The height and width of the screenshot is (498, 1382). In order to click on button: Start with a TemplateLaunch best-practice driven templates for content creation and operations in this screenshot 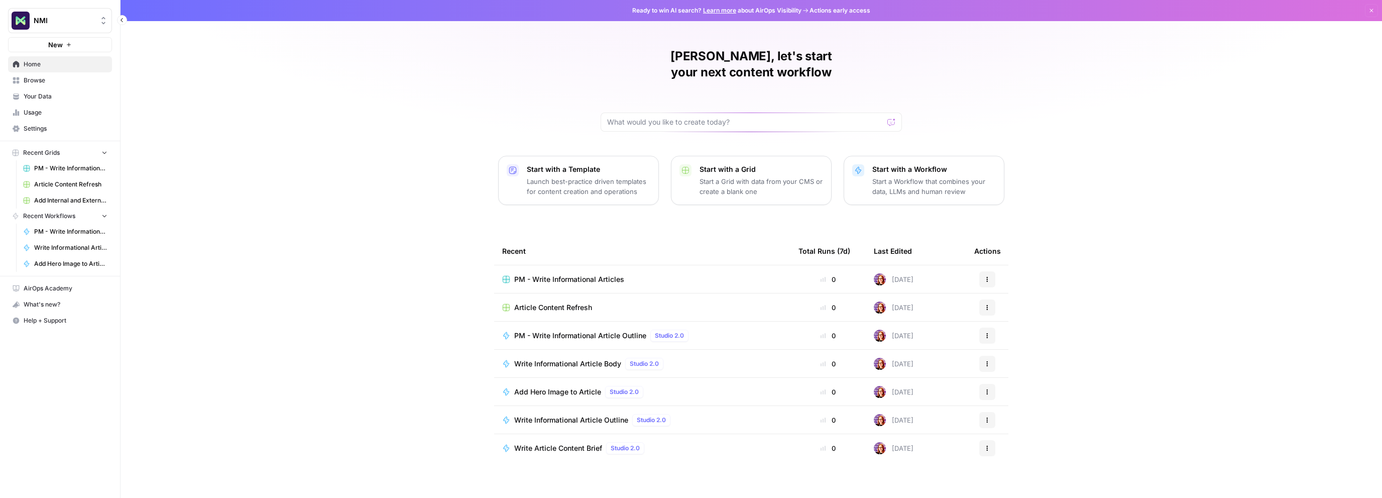, I will do `click(578, 180)`.